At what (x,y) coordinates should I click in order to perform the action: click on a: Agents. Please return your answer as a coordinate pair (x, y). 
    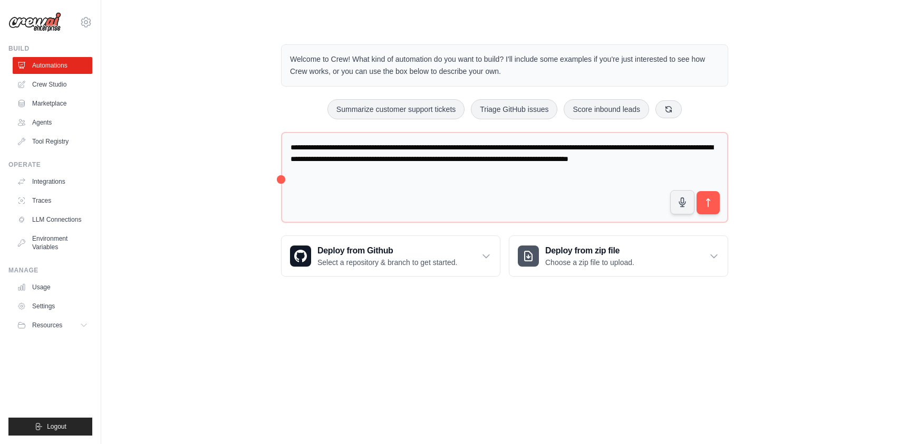
    Looking at the image, I should click on (52, 122).